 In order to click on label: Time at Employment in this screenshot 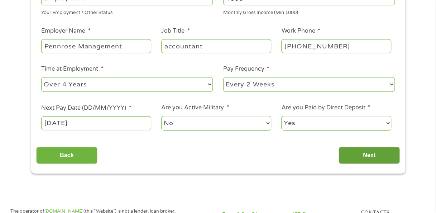, I will do `click(72, 69)`.